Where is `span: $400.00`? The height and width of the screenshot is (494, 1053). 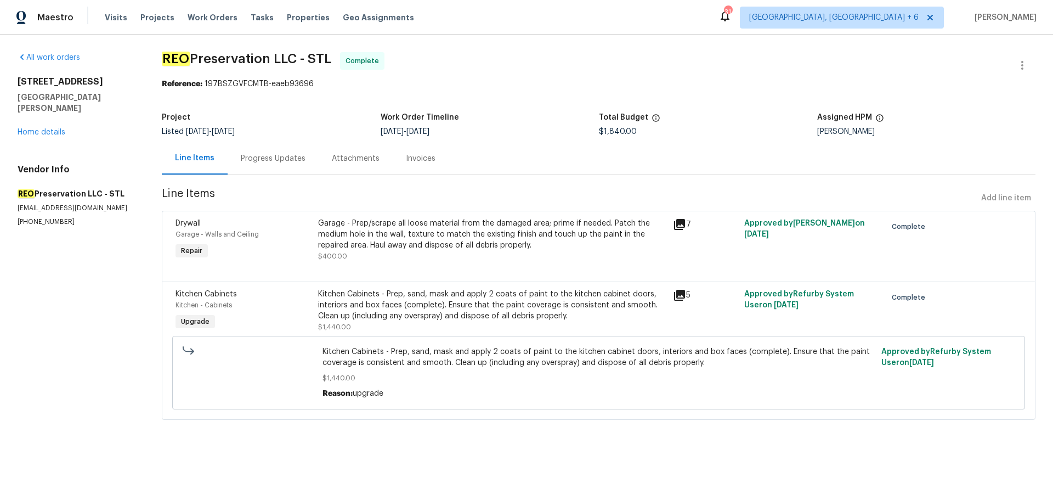 span: $400.00 is located at coordinates (332, 256).